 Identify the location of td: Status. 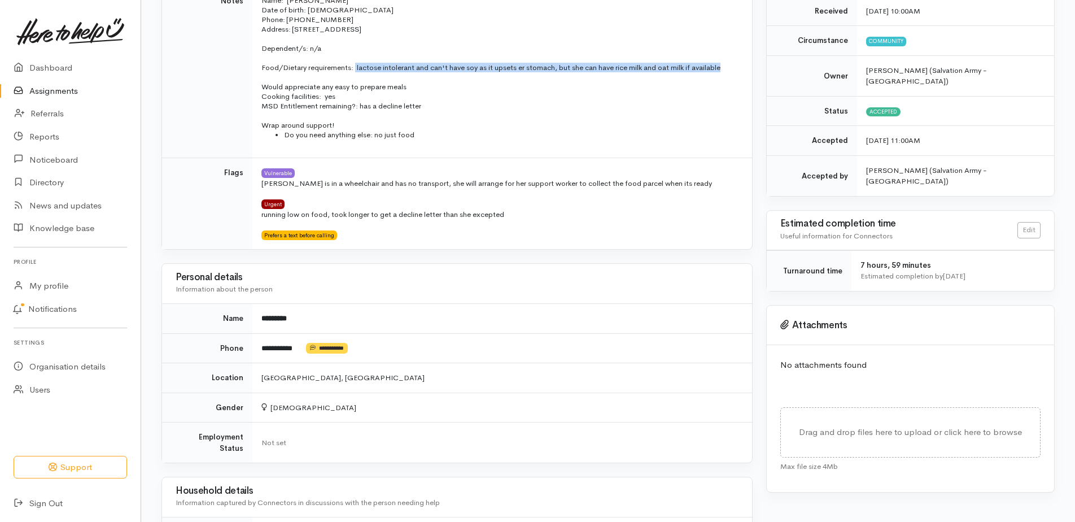
(812, 111).